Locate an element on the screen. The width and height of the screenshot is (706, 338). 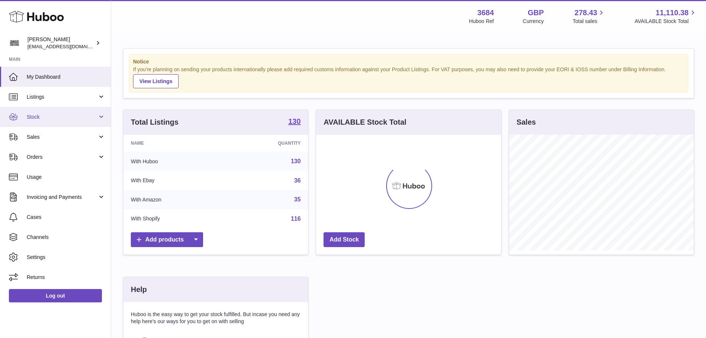
strong: GBP is located at coordinates (536, 13).